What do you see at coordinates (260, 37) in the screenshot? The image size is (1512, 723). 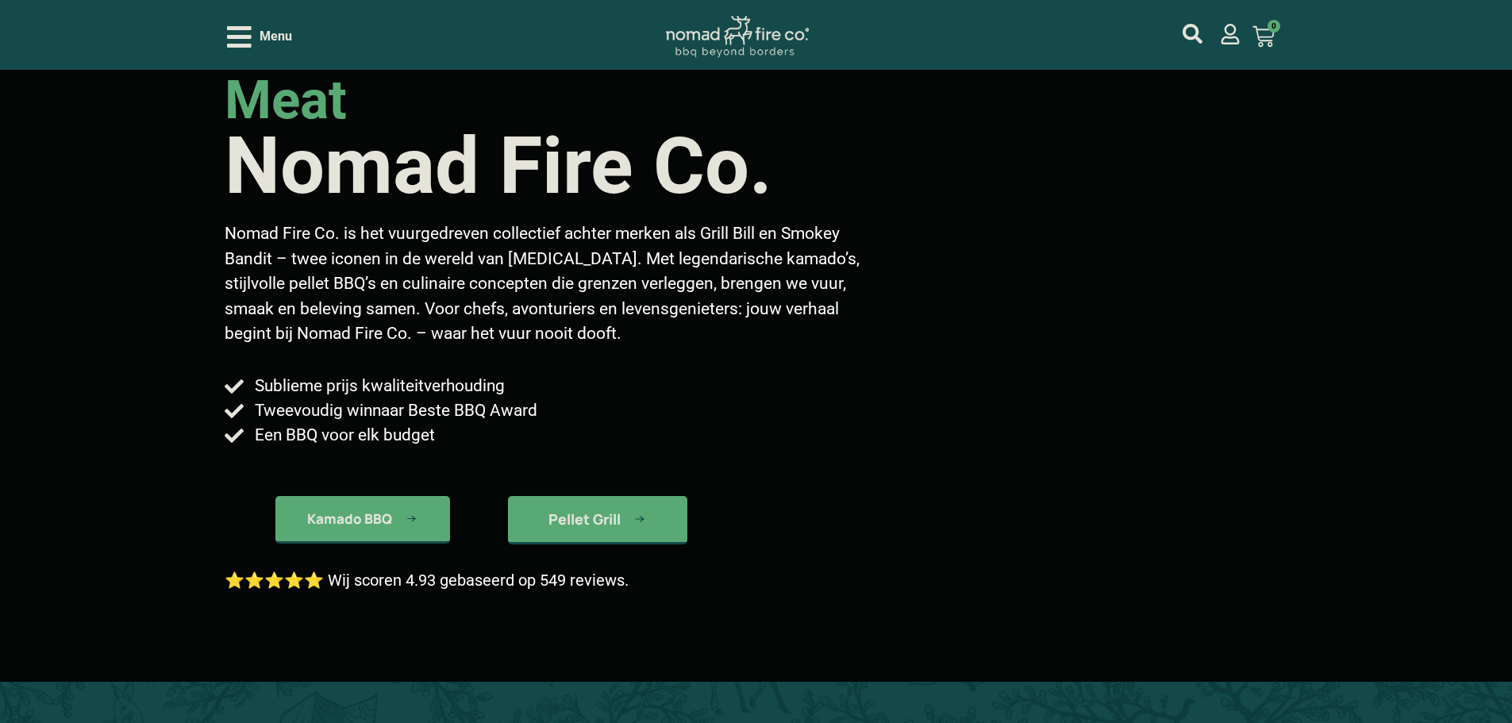 I see `div: Open/Close Menu` at bounding box center [260, 37].